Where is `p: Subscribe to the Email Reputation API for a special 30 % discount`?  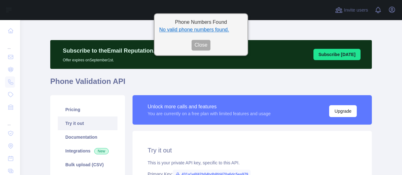
p: Subscribe to the Email Reputation API for a special 30 % discount is located at coordinates (149, 51).